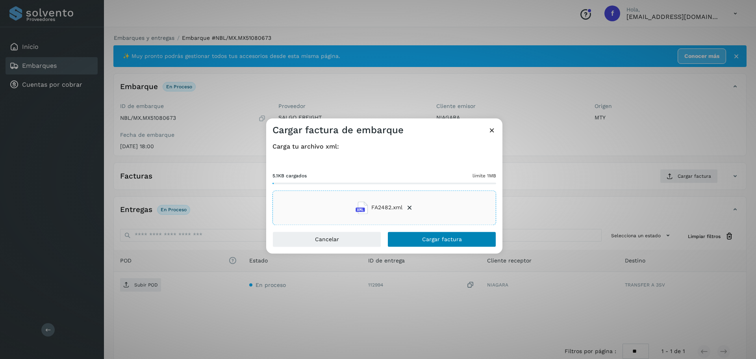 This screenshot has width=756, height=359. I want to click on span: límite 1MB, so click(485, 176).